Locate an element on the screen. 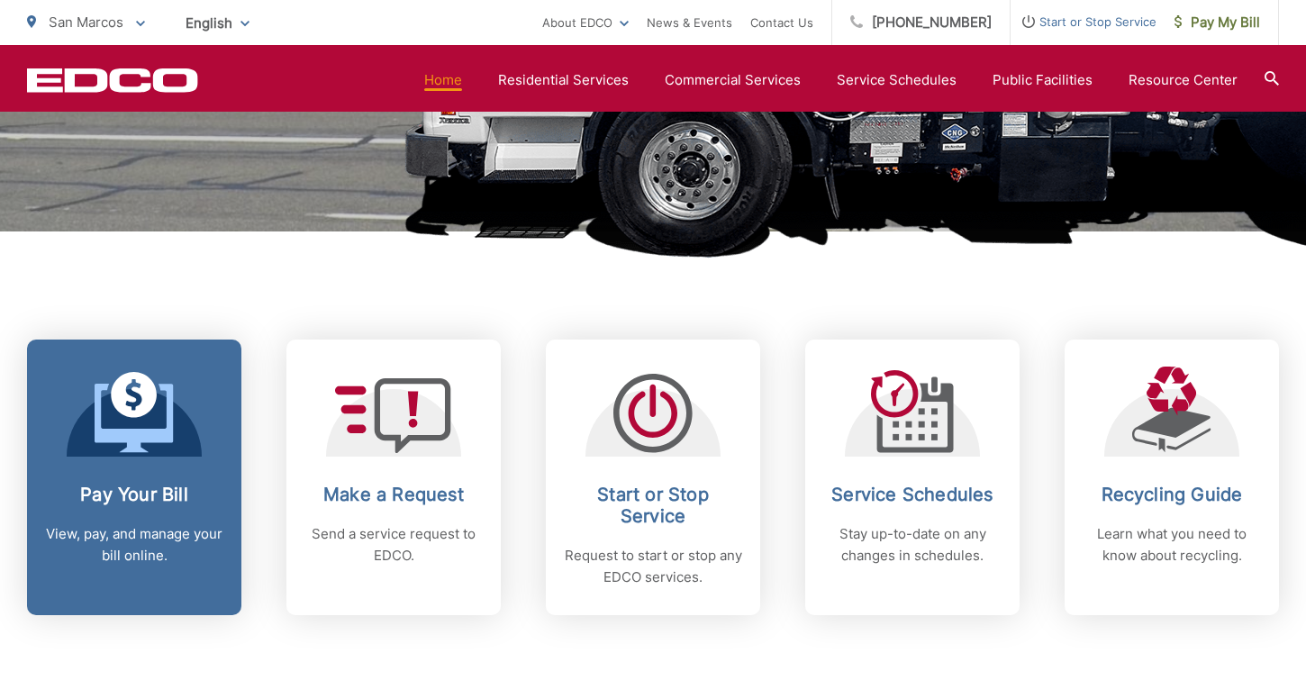  p: View, pay, and manage your bill online. is located at coordinates (134, 545).